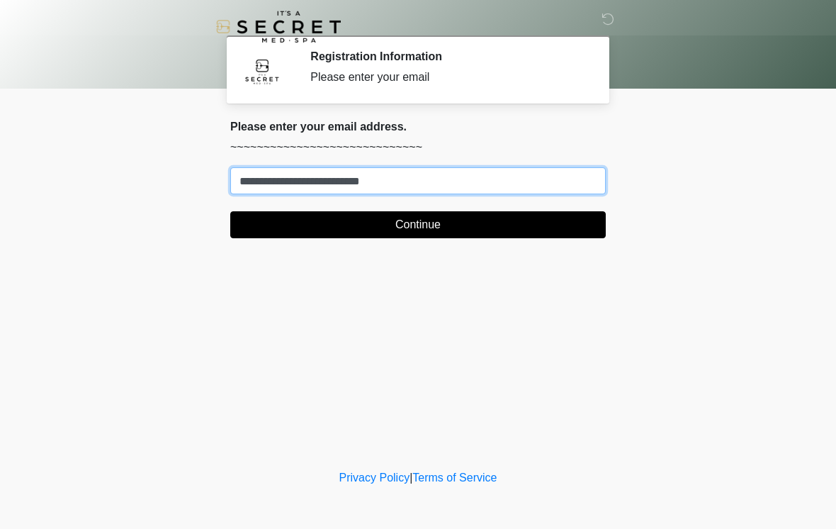 The width and height of the screenshot is (836, 529). Describe the element at coordinates (447, 56) in the screenshot. I see `h2: Registration Information` at that location.